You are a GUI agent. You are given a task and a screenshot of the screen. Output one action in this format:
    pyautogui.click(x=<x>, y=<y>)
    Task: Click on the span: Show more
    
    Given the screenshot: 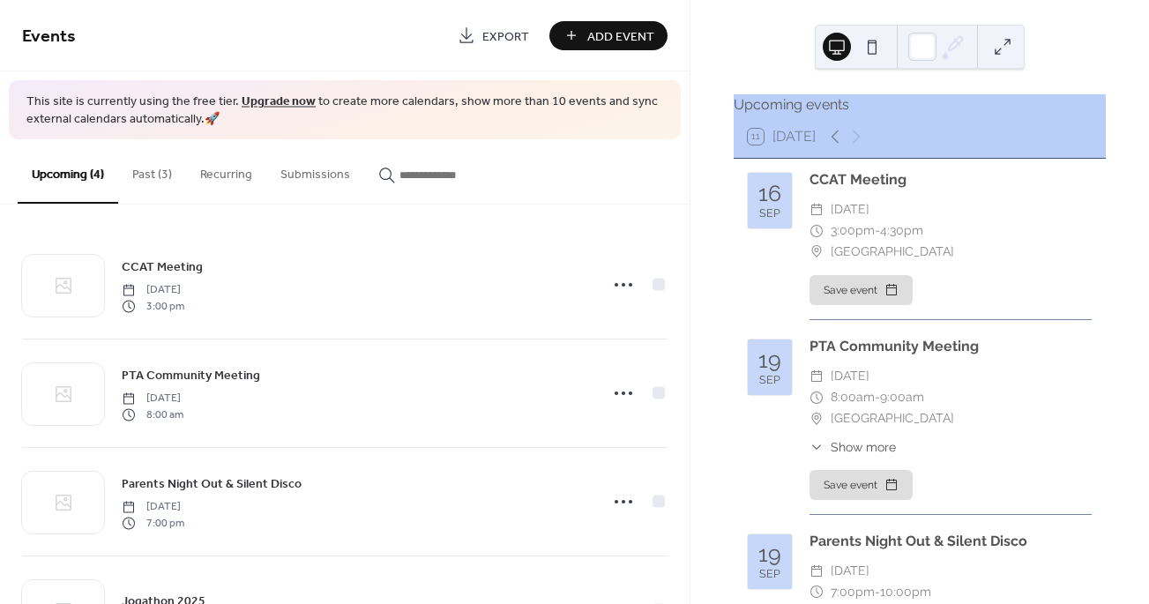 What is the action you would take?
    pyautogui.click(x=863, y=447)
    